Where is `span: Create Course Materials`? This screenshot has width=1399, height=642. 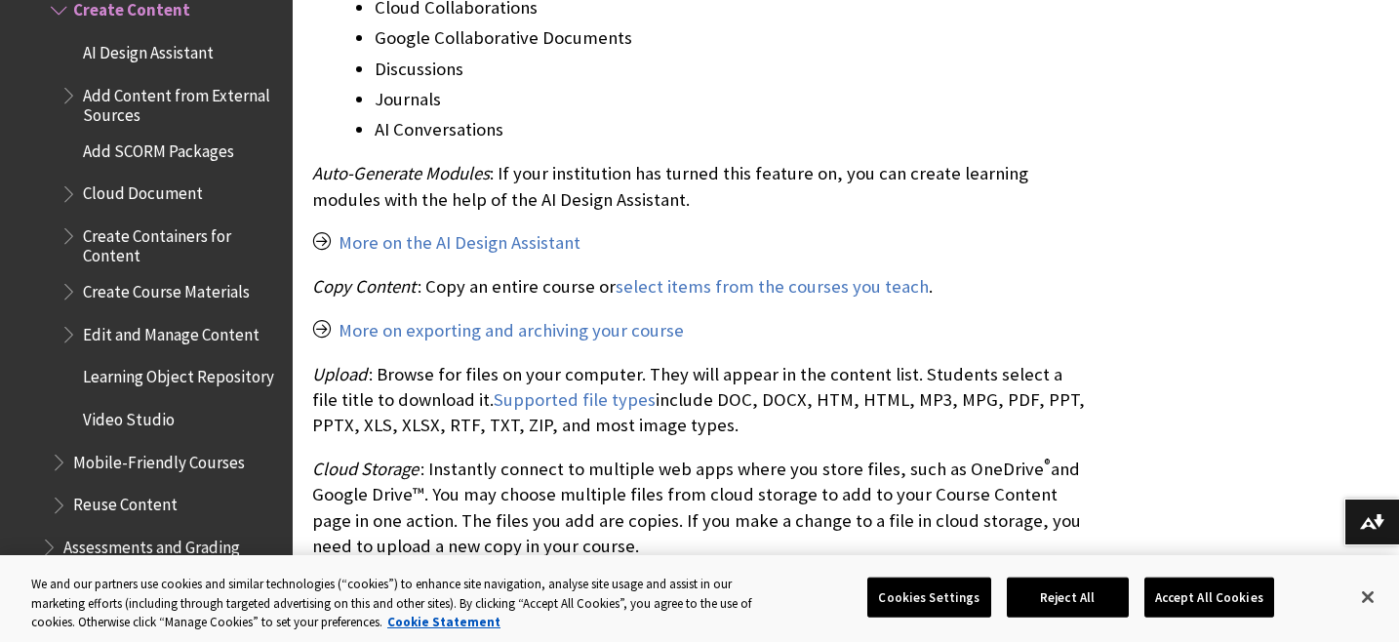
span: Create Course Materials is located at coordinates (166, 288).